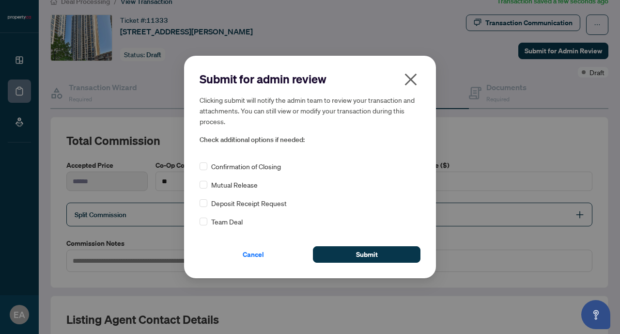 The height and width of the screenshot is (334, 620). Describe the element at coordinates (235, 185) in the screenshot. I see `span: Mutual Release` at that location.